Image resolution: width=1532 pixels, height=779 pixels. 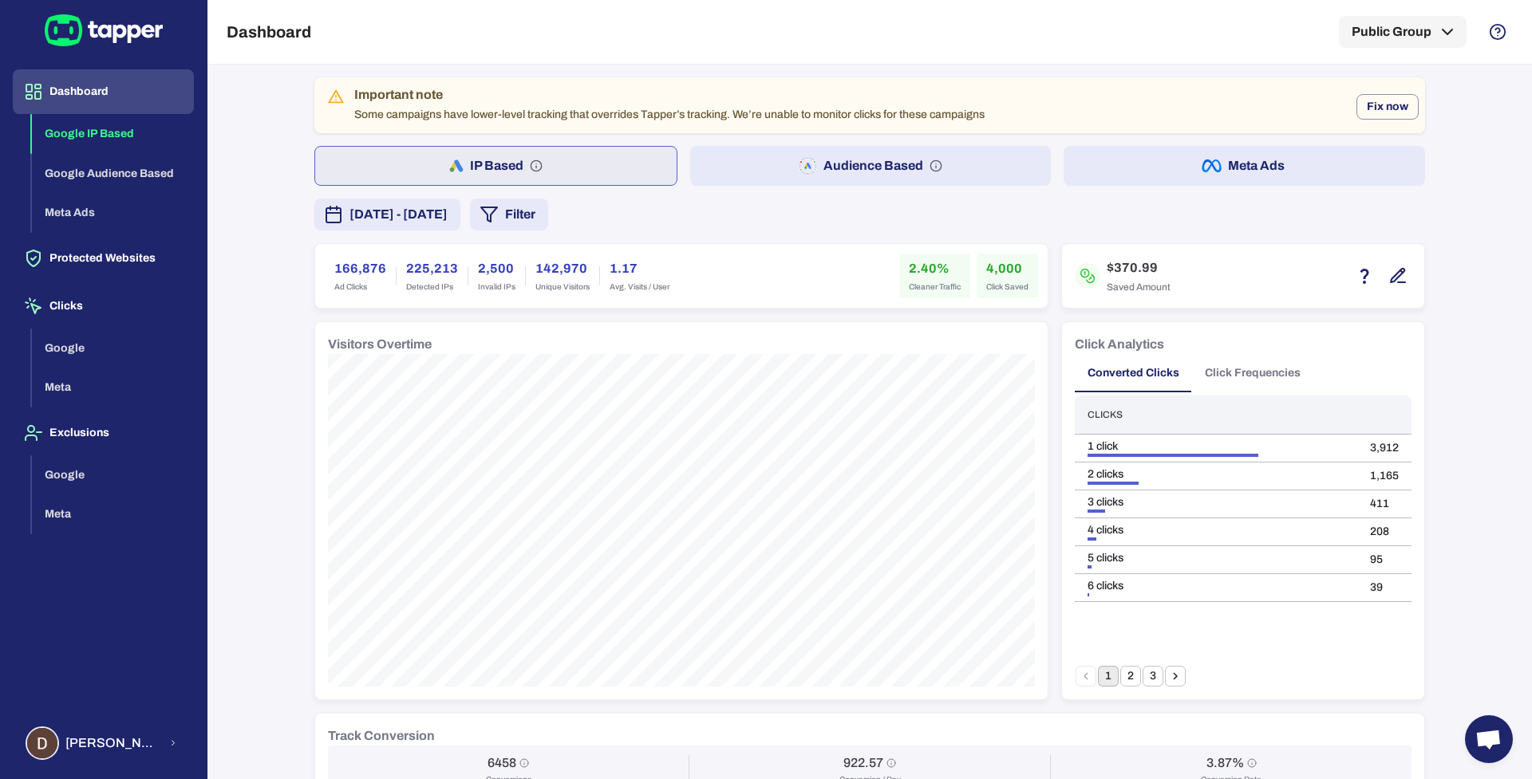 What do you see at coordinates (639, 287) in the screenshot?
I see `span: Avg. Visits / User` at bounding box center [639, 287].